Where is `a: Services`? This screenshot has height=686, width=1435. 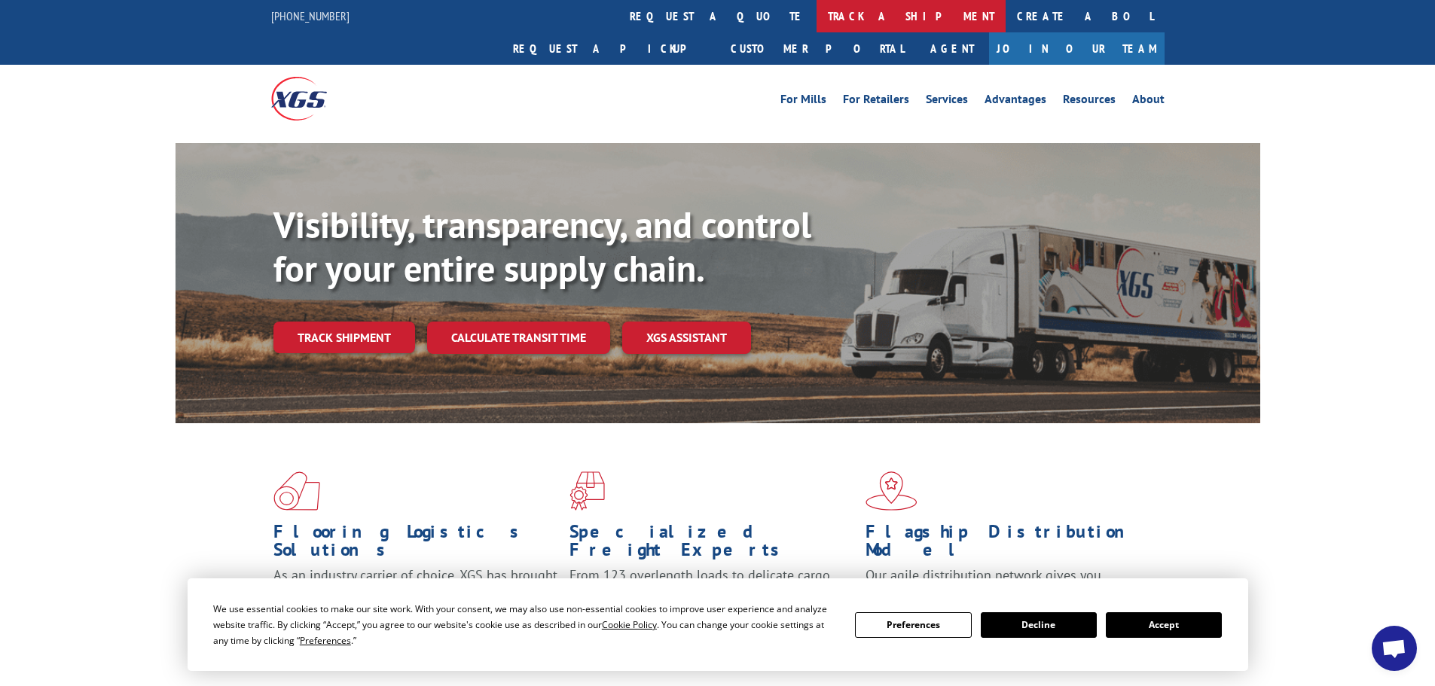
a: Services is located at coordinates (947, 102).